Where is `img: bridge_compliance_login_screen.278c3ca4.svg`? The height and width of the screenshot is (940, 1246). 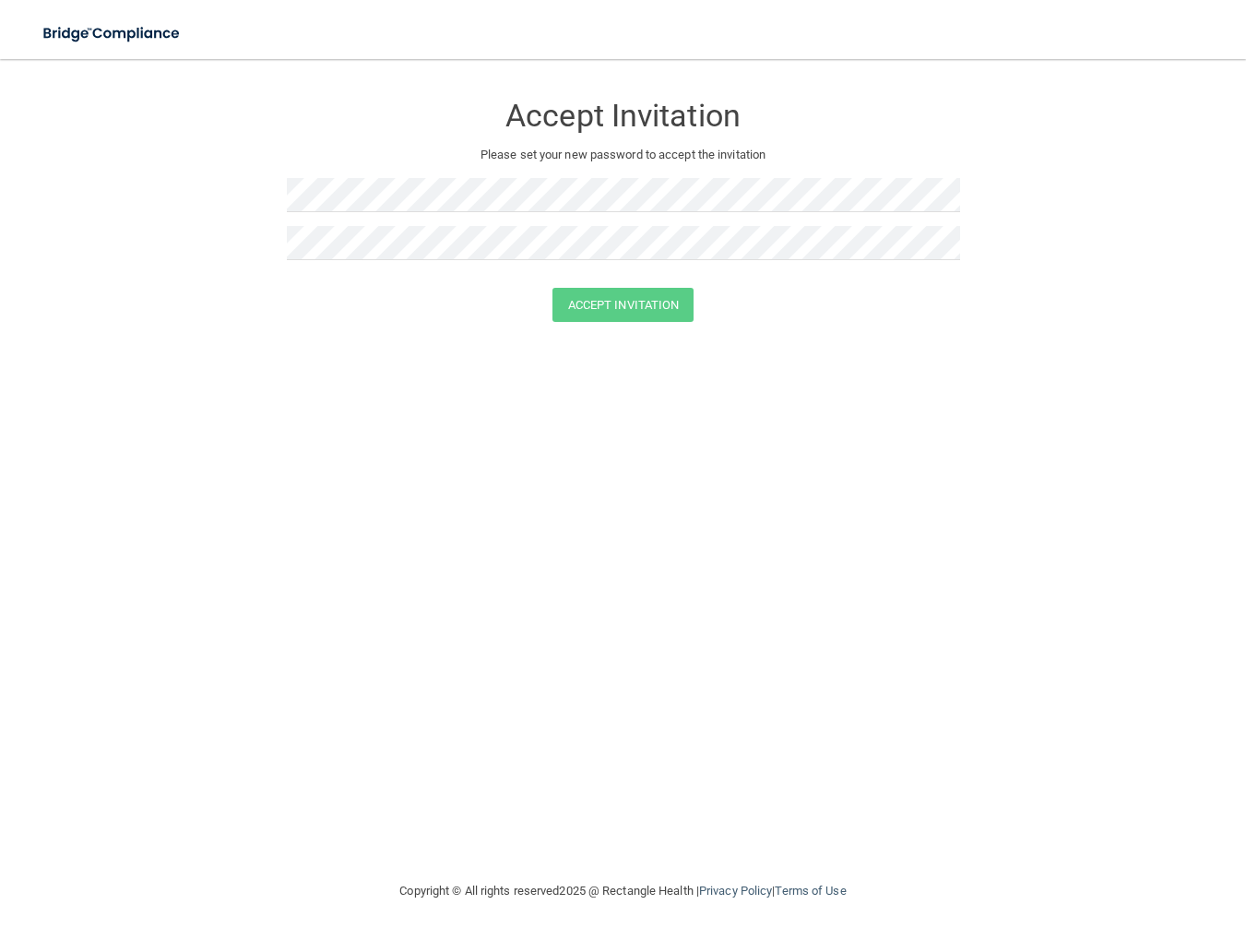 img: bridge_compliance_login_screen.278c3ca4.svg is located at coordinates (113, 33).